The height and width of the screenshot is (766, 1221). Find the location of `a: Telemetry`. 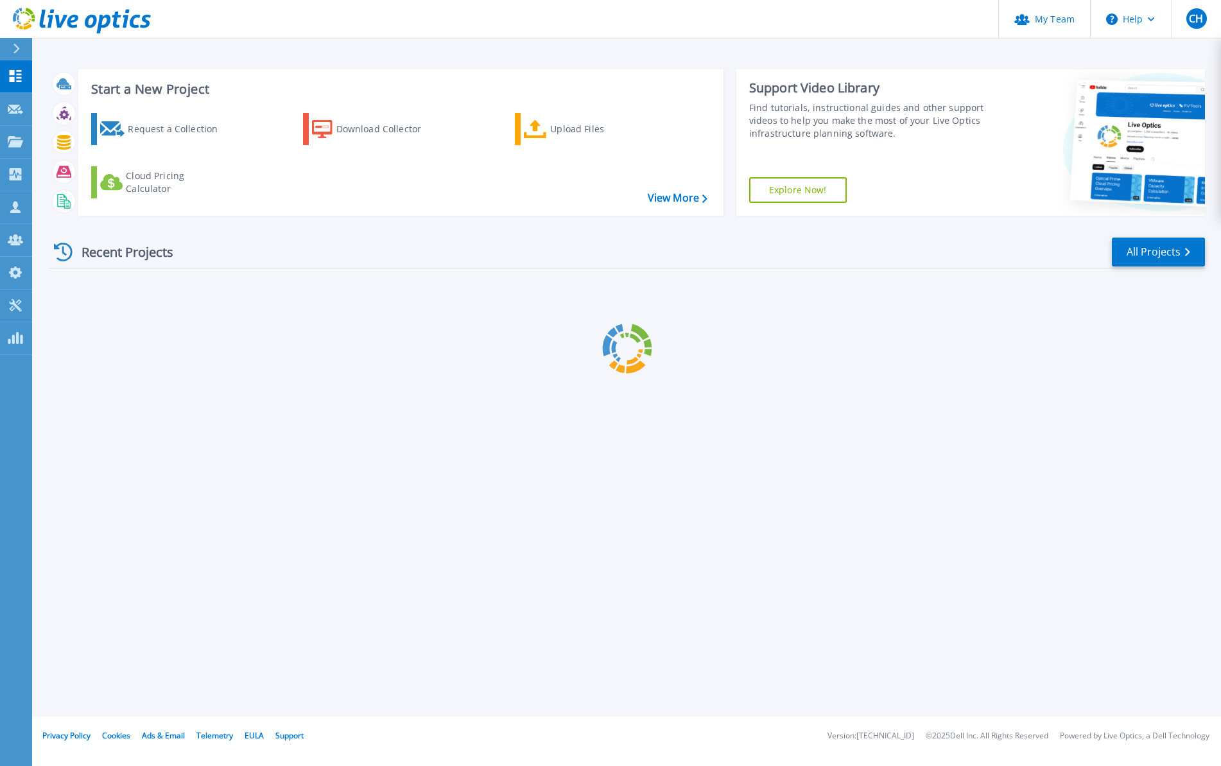

a: Telemetry is located at coordinates (214, 735).